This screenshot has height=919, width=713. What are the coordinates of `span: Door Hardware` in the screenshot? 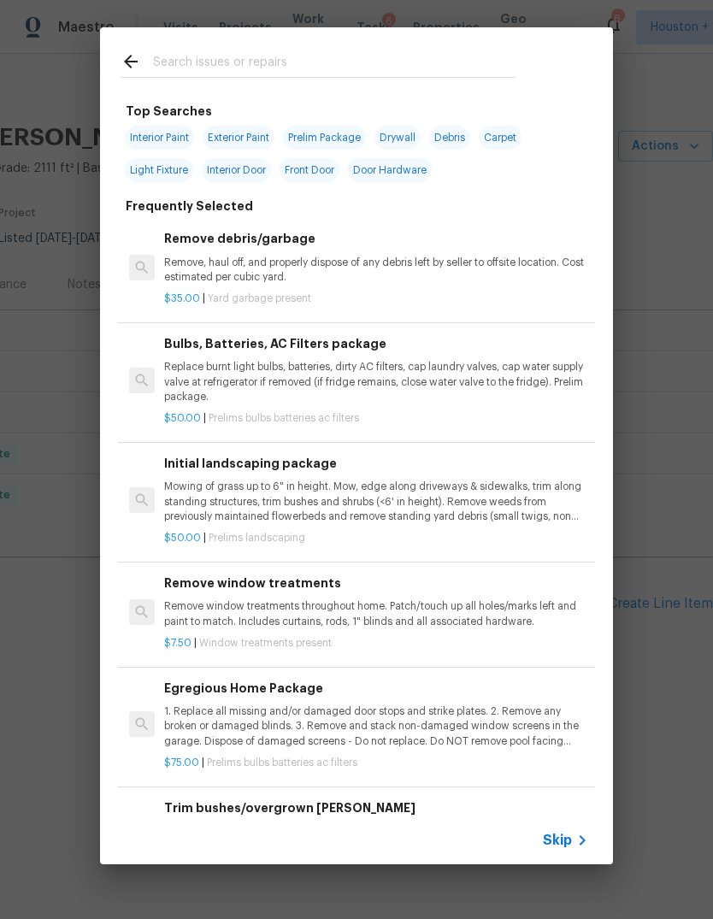 It's located at (390, 170).